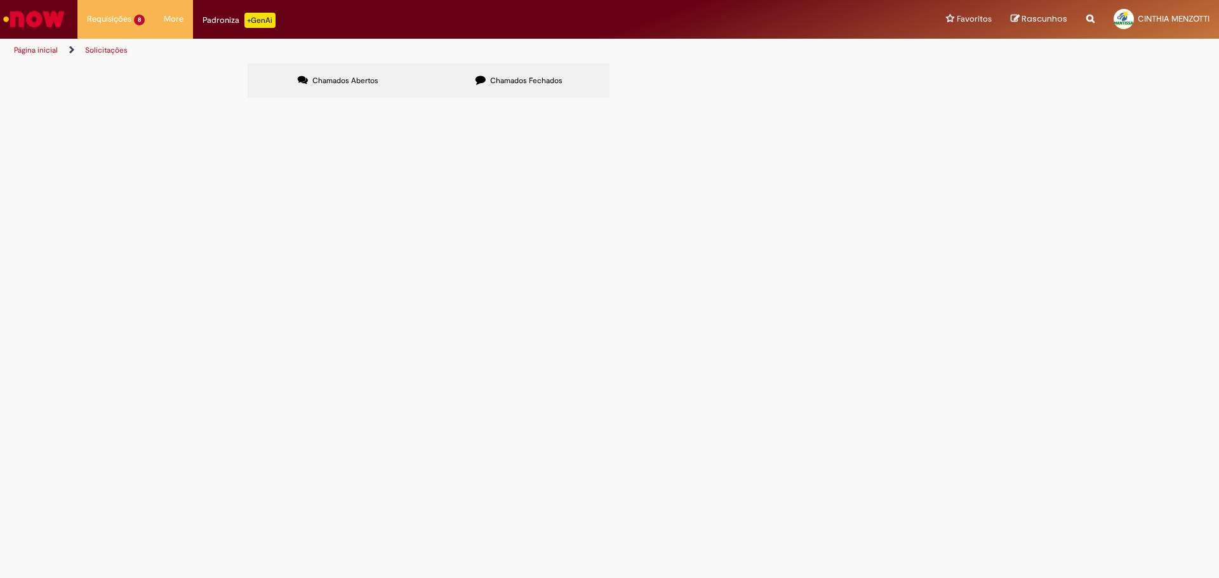 This screenshot has width=1219, height=578. What do you see at coordinates (526, 81) in the screenshot?
I see `span: Chamados Fechados` at bounding box center [526, 81].